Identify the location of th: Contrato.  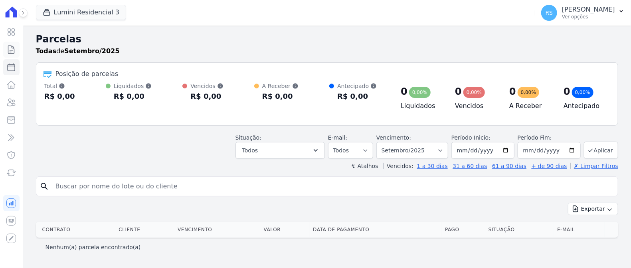
(76, 229).